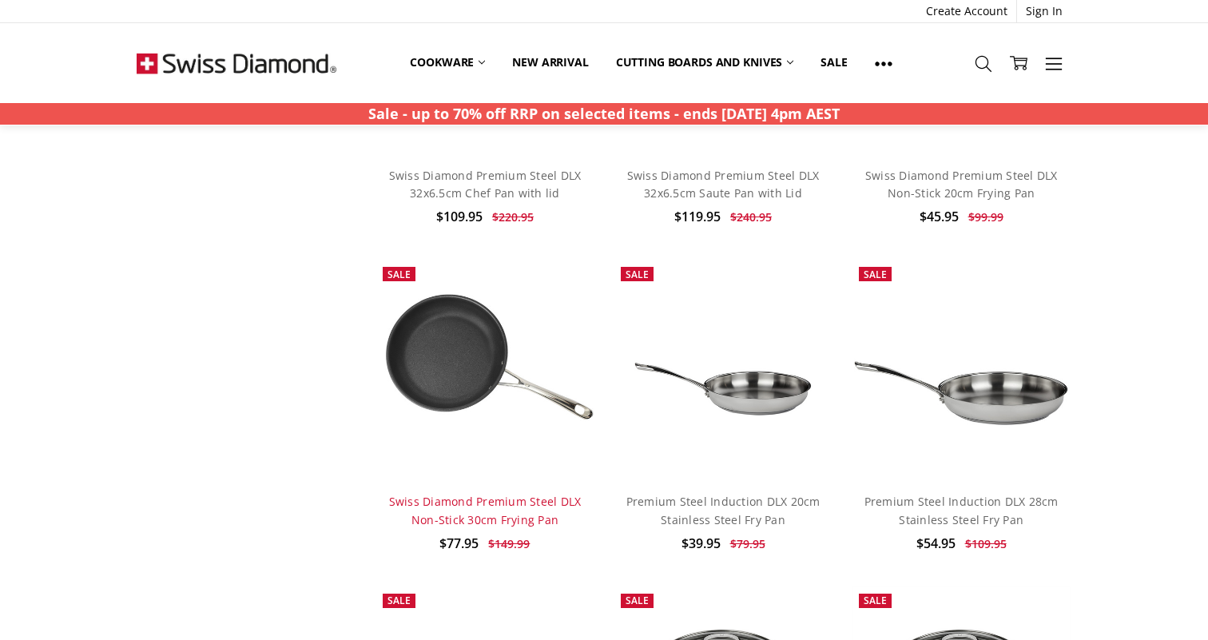 The height and width of the screenshot is (640, 1208). What do you see at coordinates (448, 62) in the screenshot?
I see `a: Cookware` at bounding box center [448, 62].